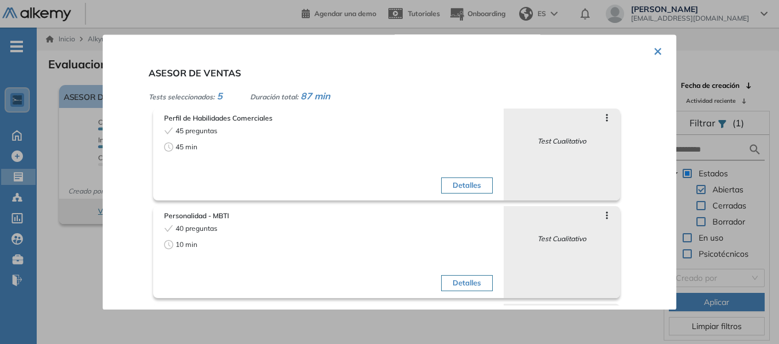 The width and height of the screenshot is (779, 344). What do you see at coordinates (186, 244) in the screenshot?
I see `span: 10 min` at bounding box center [186, 244].